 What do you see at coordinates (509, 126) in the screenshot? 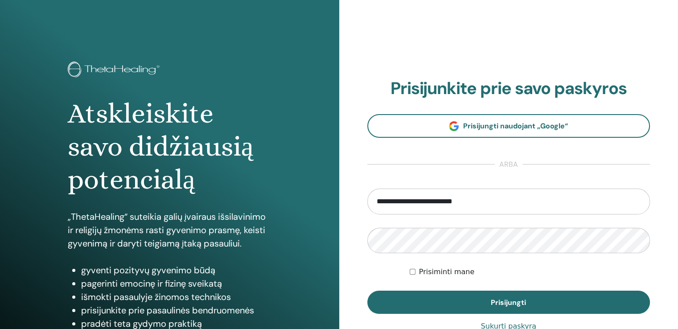
I see `a: Prisijungti naudojant „Google“` at bounding box center [509, 126].